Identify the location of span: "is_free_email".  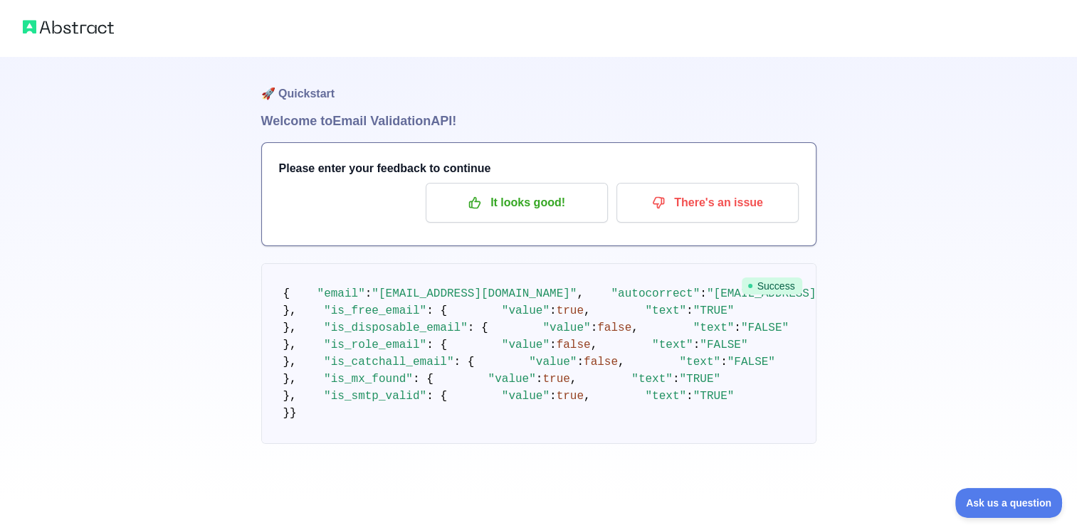
(375, 311).